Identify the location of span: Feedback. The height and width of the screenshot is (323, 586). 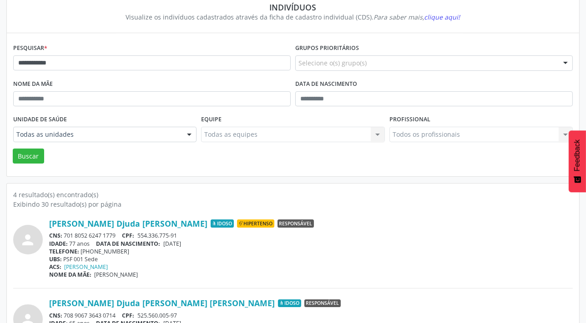
(577, 156).